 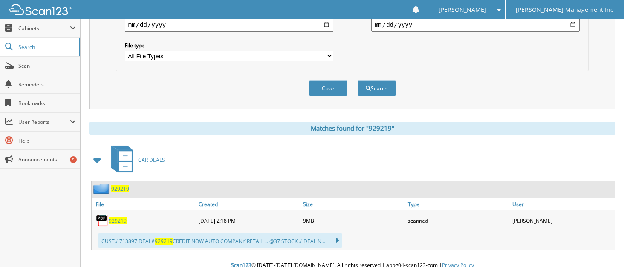 I want to click on span: Help, so click(x=47, y=141).